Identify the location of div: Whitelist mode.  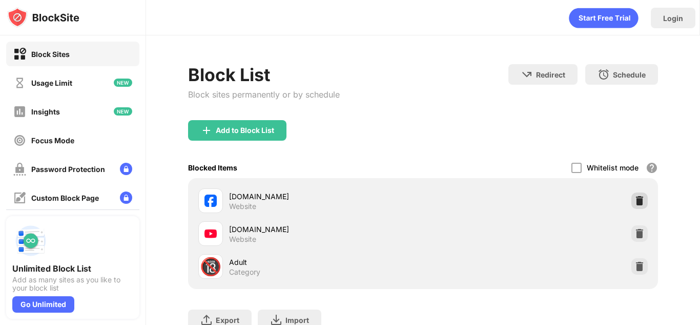
(613, 167).